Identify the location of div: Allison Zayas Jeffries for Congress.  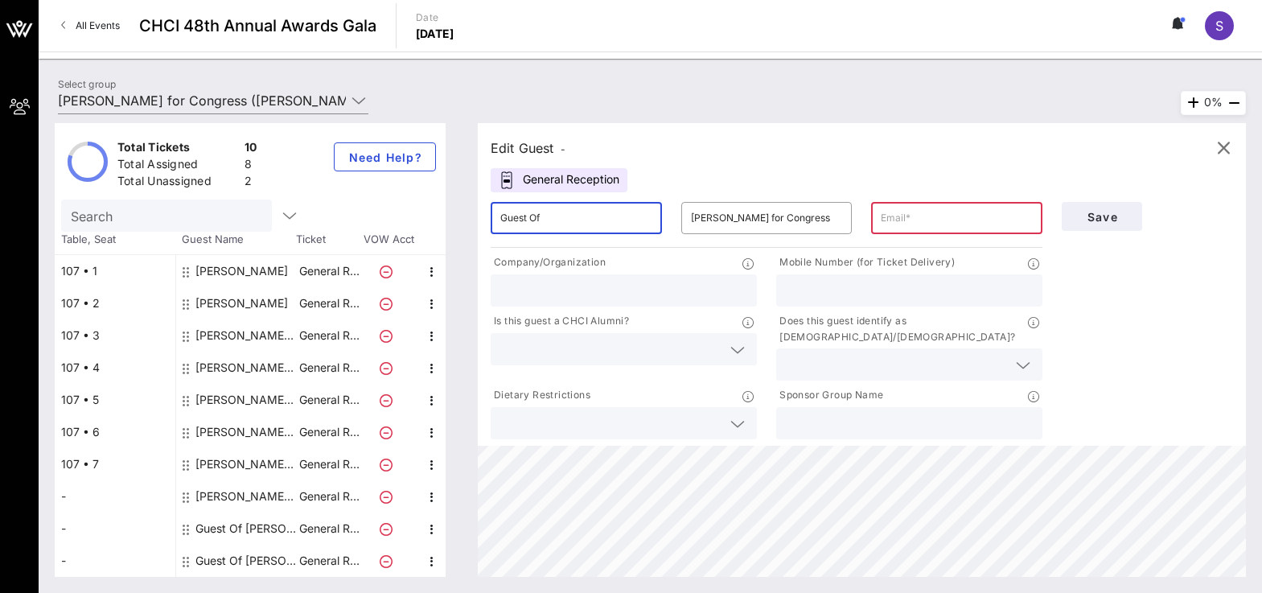
(246, 400).